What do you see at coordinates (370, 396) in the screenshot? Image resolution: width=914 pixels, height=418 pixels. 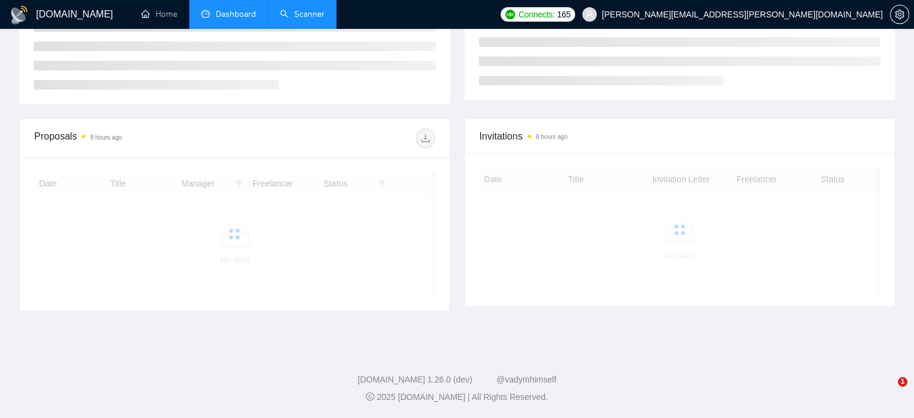 I see `span: copyright` at bounding box center [370, 396].